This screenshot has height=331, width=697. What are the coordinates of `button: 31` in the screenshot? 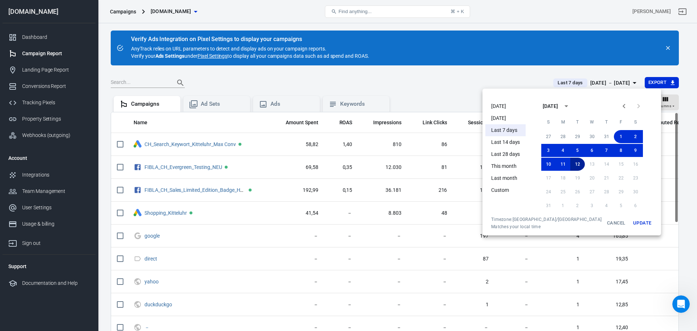 It's located at (607, 137).